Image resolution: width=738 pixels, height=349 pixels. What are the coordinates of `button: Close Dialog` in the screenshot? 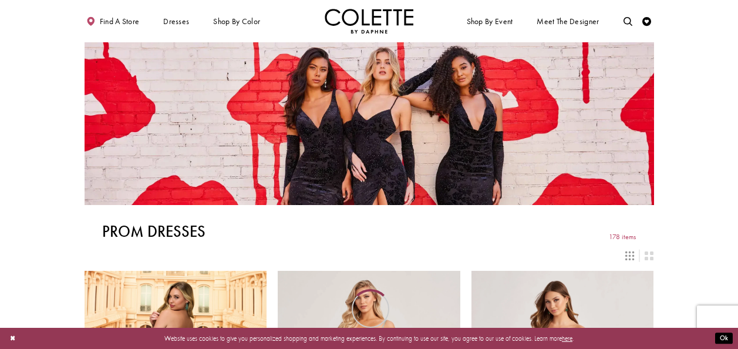 It's located at (12, 338).